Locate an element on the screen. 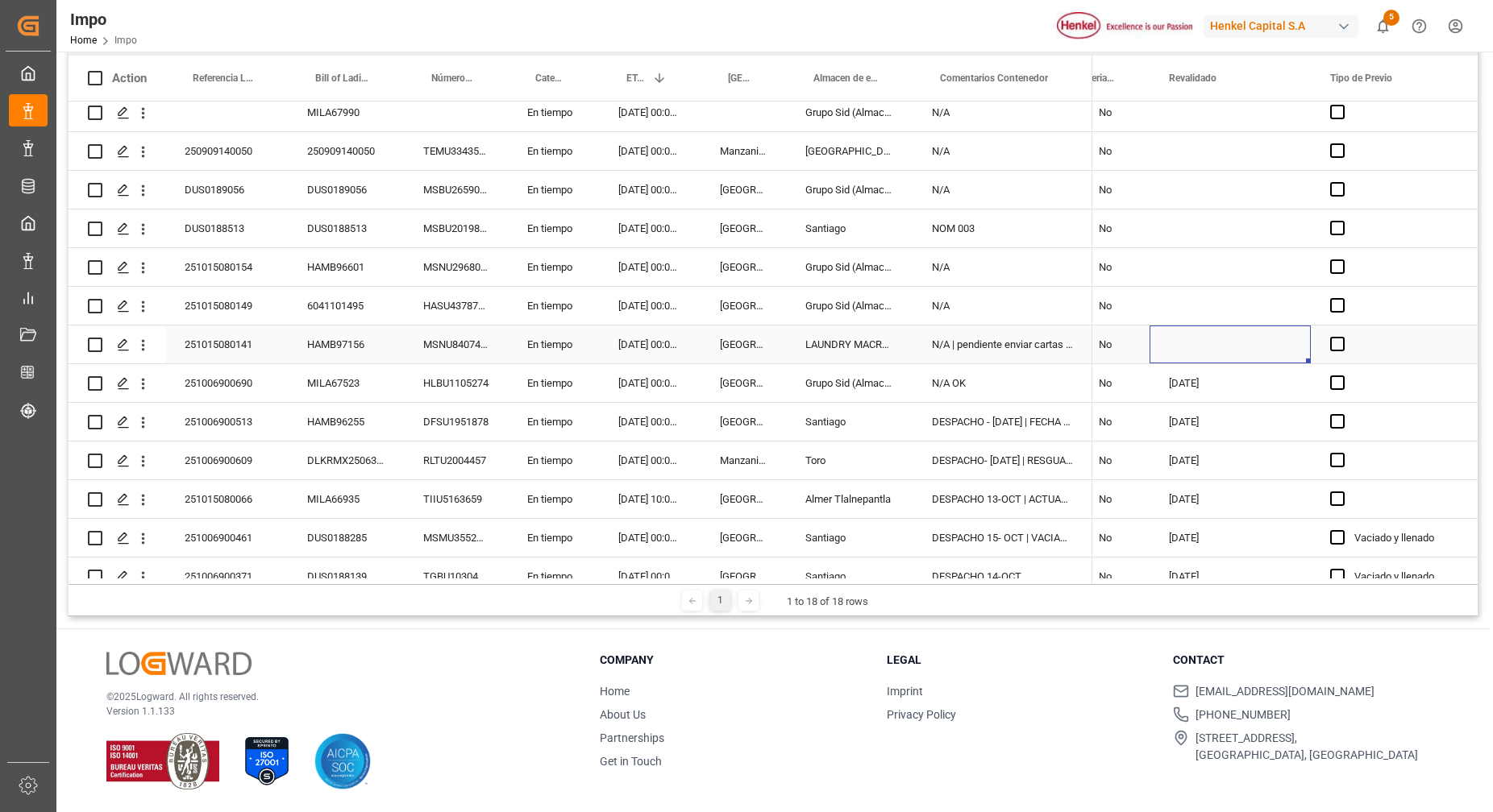 The height and width of the screenshot is (812, 1493). p: Version 1.1.133 is located at coordinates (333, 711).